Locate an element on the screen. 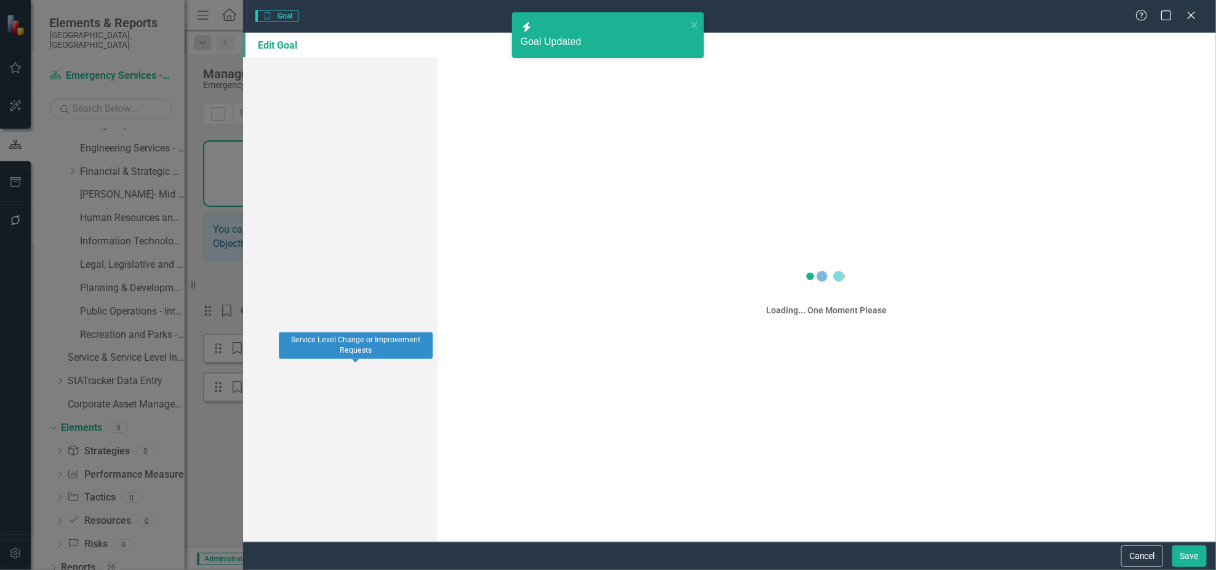  div: Goal Updated is located at coordinates (604, 42).